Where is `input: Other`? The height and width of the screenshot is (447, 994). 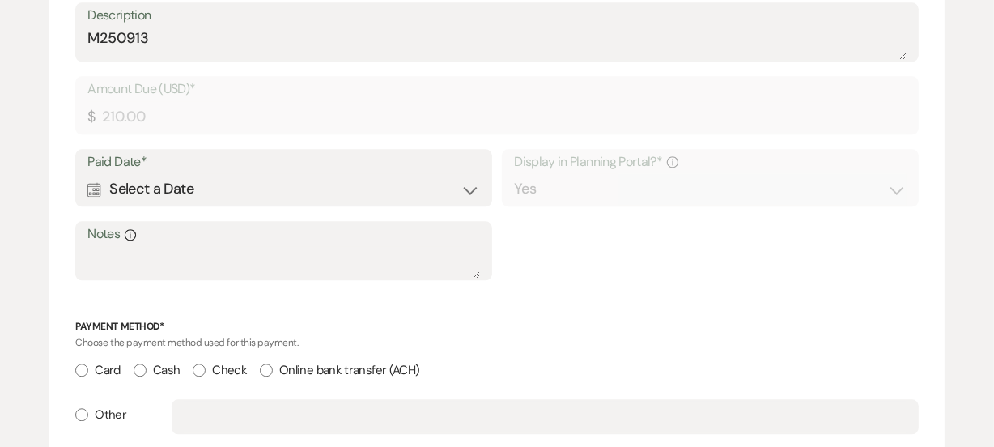 input: Other is located at coordinates (82, 414).